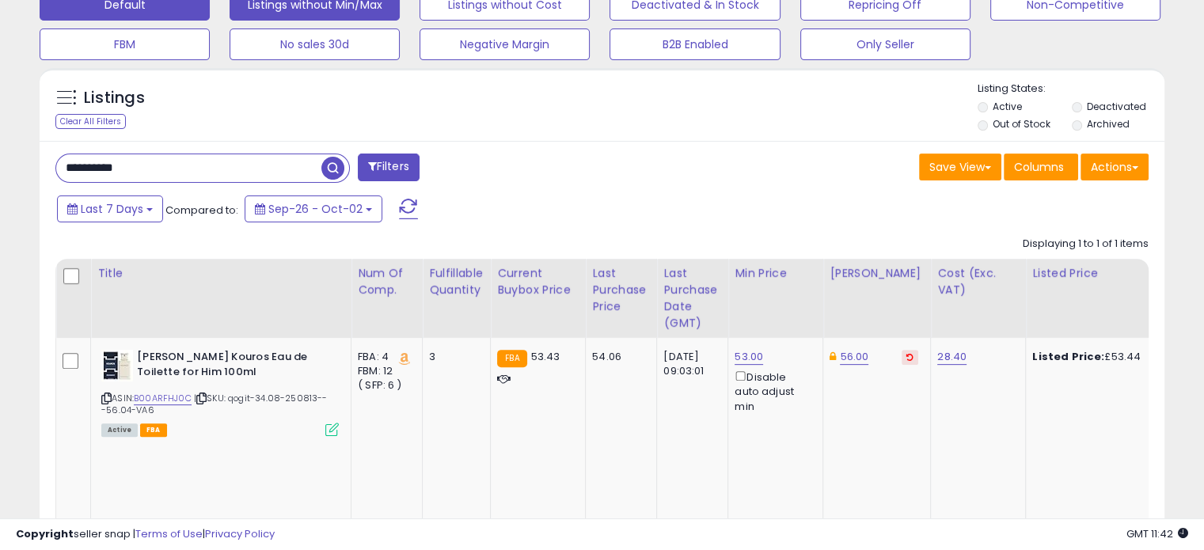  Describe the element at coordinates (456, 282) in the screenshot. I see `div: Fulfillable Quantity` at that location.